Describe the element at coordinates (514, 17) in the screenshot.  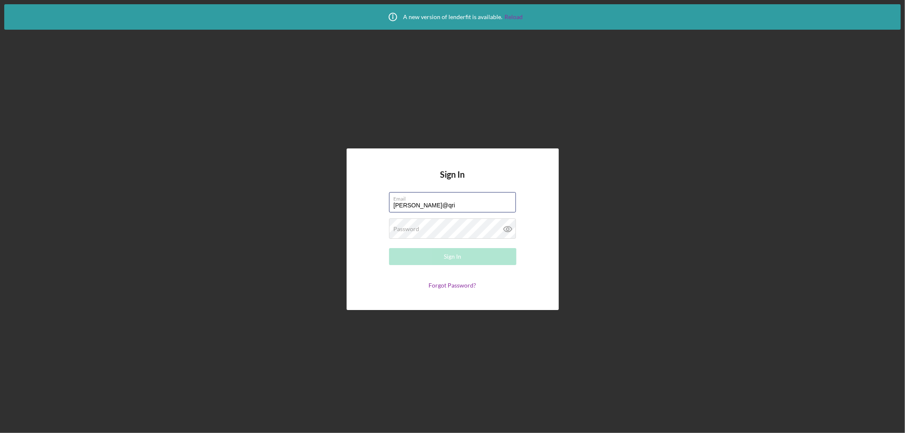
I see `a: Reload` at that location.